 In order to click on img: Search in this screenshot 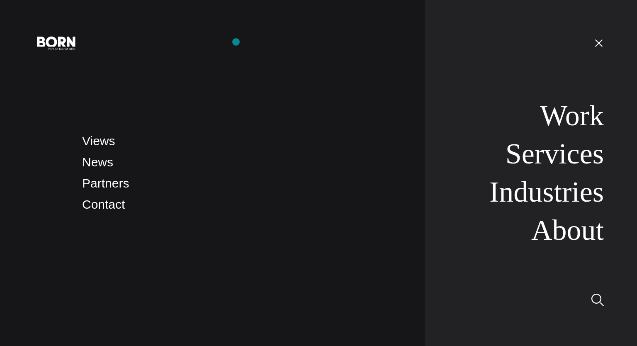, I will do `click(597, 300)`.